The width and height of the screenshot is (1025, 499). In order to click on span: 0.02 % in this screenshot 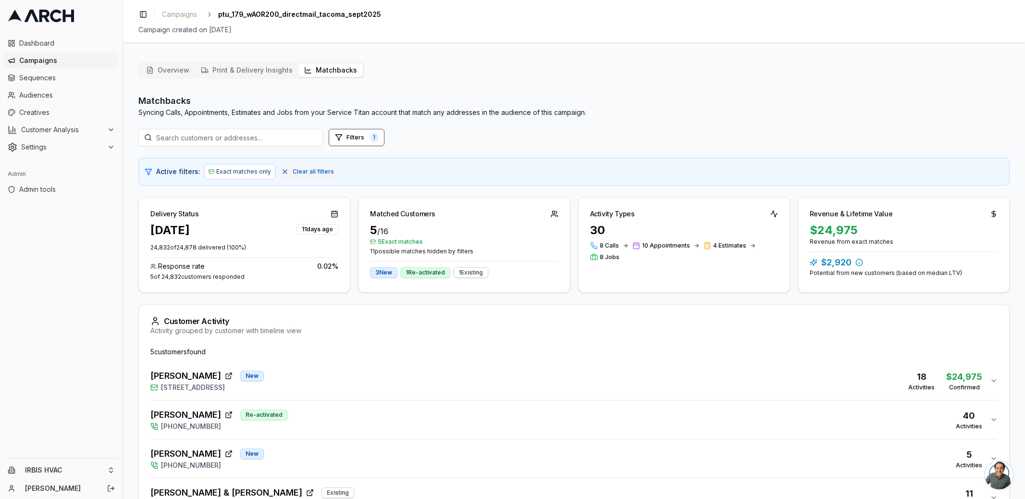, I will do `click(328, 266)`.